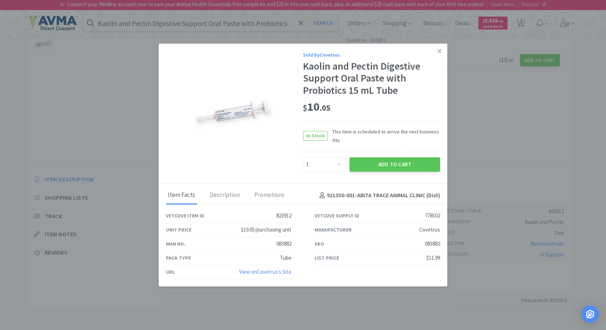 This screenshot has width=606, height=330. I want to click on div: 823912, so click(284, 216).